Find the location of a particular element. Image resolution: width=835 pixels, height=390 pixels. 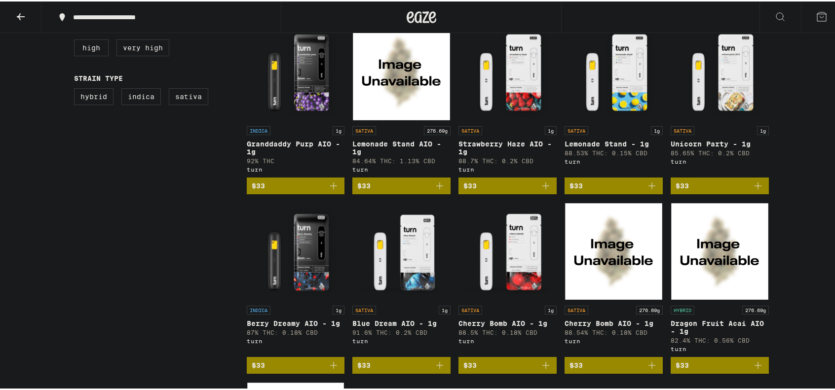

a: Open page for Unicorn Party - 1g from turn is located at coordinates (720, 99).